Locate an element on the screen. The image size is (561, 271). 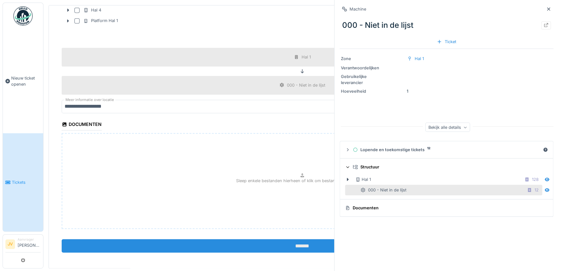
a: Nieuw ticket openen is located at coordinates (23, 81).